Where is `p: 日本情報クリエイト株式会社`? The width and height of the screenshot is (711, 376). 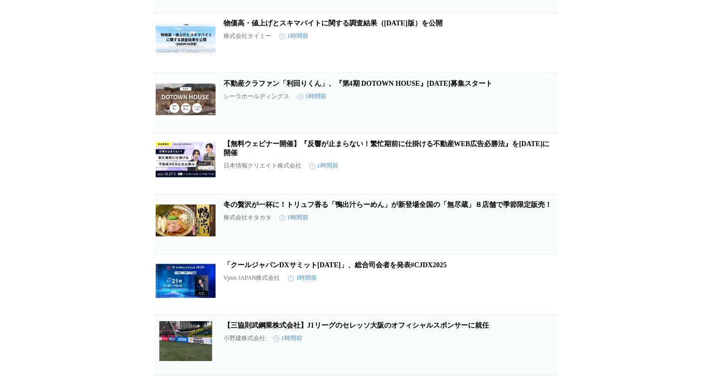 p: 日本情報クリエイト株式会社 is located at coordinates (262, 166).